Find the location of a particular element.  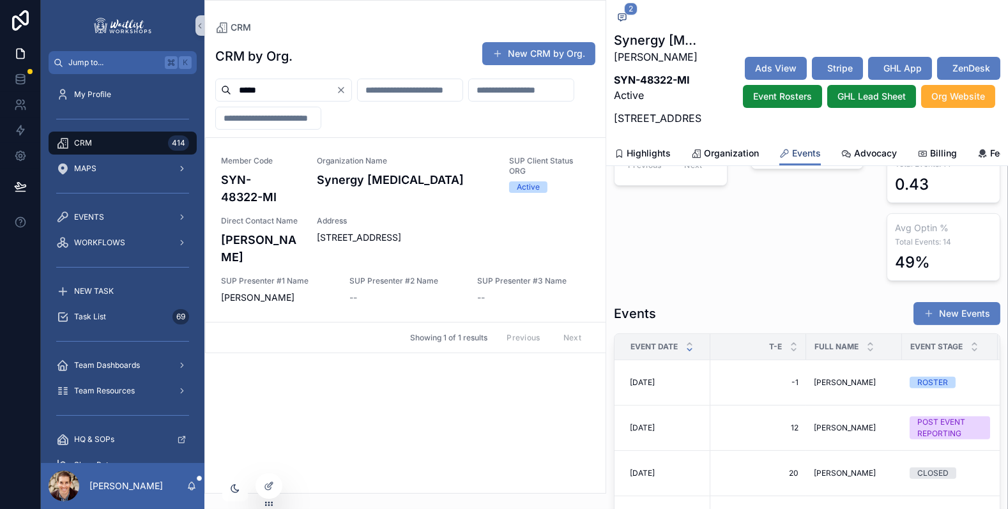

span: ZenDesk is located at coordinates (971, 68).